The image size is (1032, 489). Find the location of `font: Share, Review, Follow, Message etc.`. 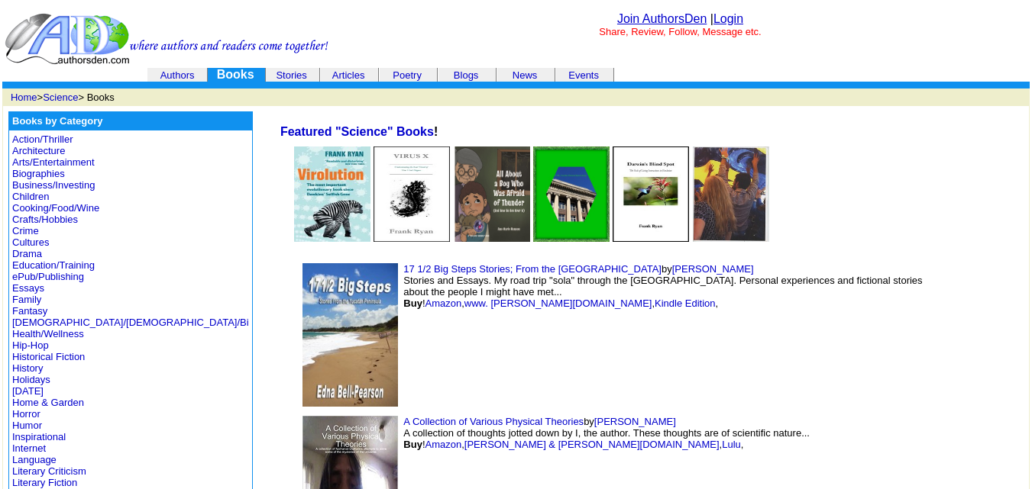

font: Share, Review, Follow, Message etc. is located at coordinates (680, 31).